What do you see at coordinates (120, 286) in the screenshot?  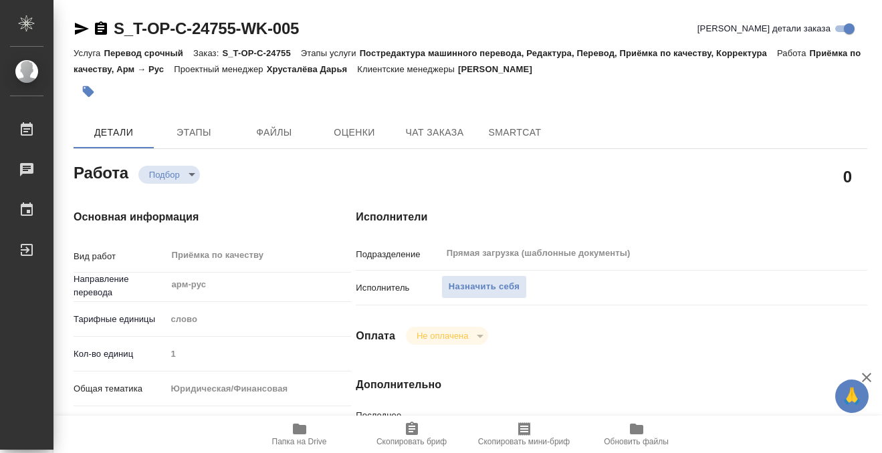 I see `p: Направление перевода` at bounding box center [120, 286].